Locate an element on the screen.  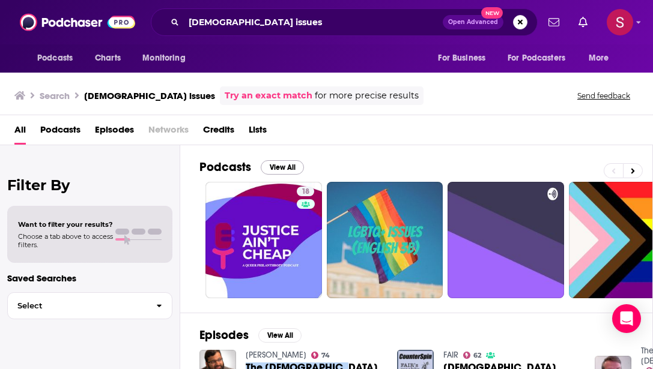
img: Podchaser - Follow, Share and Rate Podcasts is located at coordinates (77, 22).